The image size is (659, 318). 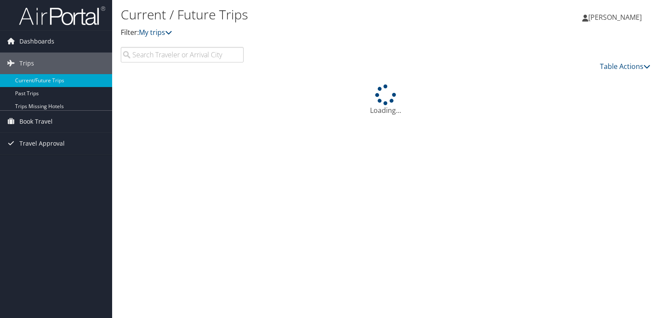 I want to click on div: Loading..., so click(x=385, y=100).